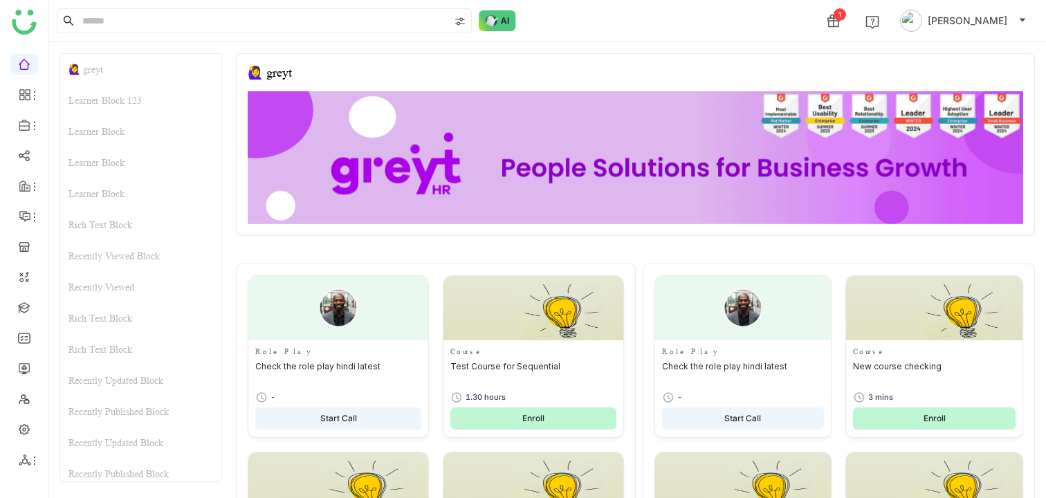  I want to click on div: 1.30 hours, so click(486, 397).